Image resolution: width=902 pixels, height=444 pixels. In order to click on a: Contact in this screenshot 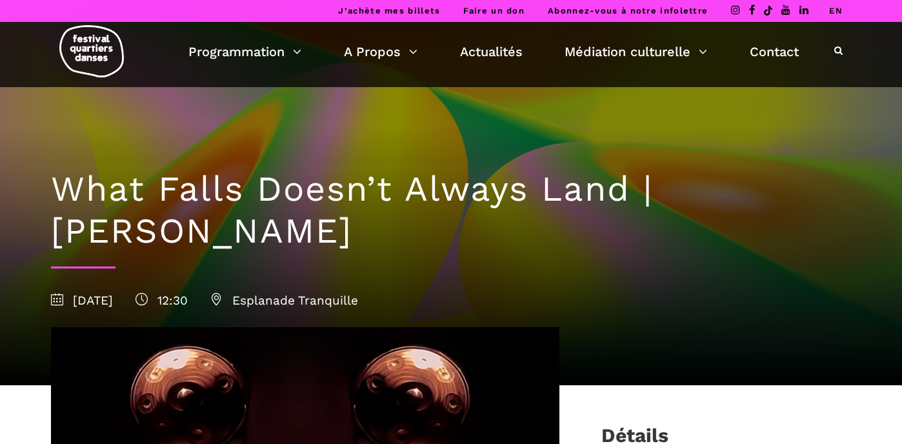, I will do `click(774, 52)`.